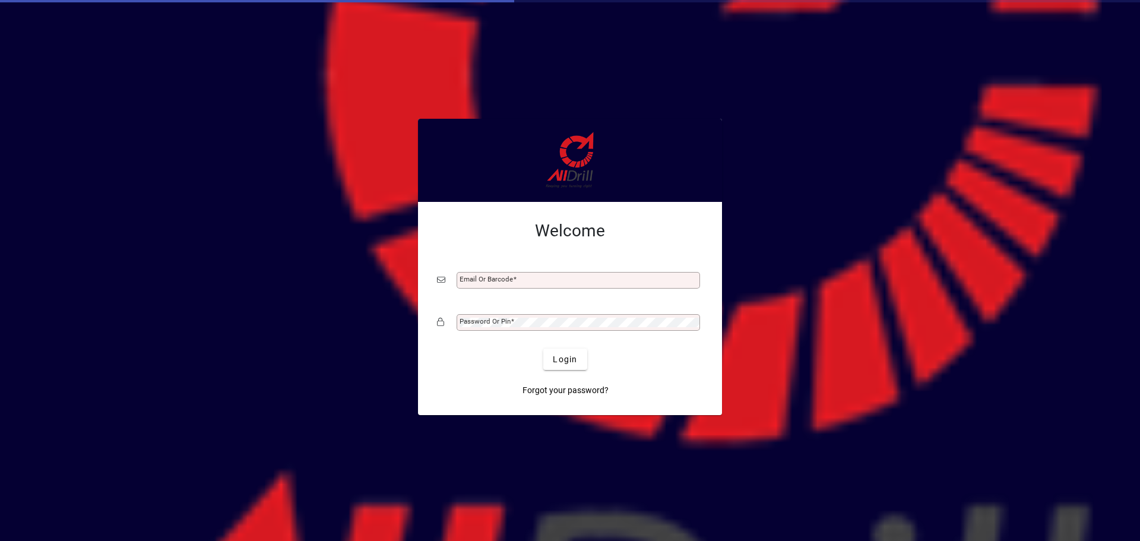 This screenshot has height=541, width=1140. I want to click on button: Login, so click(564, 359).